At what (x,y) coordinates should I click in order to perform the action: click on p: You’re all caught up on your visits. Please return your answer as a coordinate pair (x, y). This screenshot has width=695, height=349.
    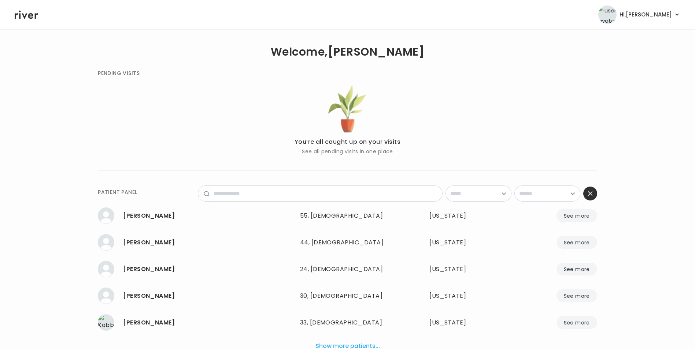
    Looking at the image, I should click on (347, 142).